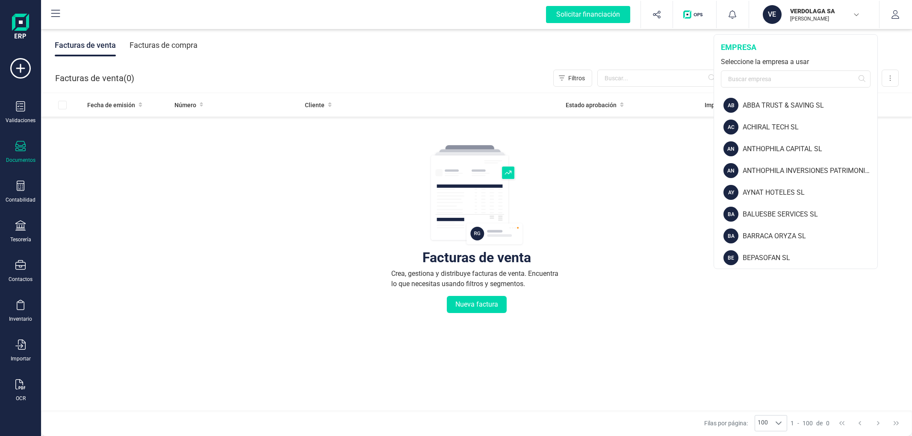 This screenshot has width=912, height=436. Describe the element at coordinates (477, 279) in the screenshot. I see `div: Crea, gestiona y distribuye facturas de venta. Encuentra lo que necesitas usando filtros y segmen...` at that location.